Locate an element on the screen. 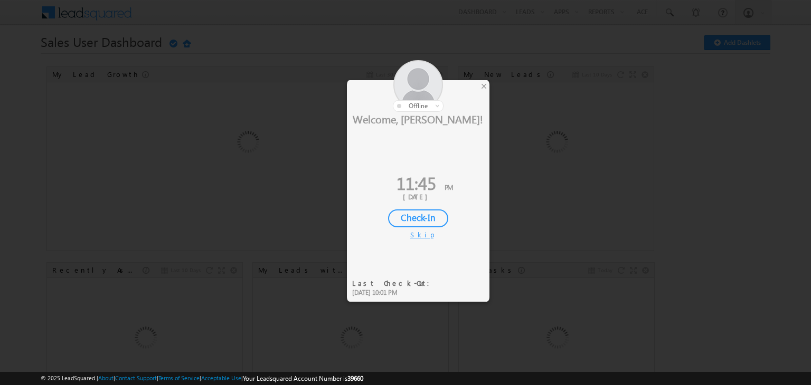  a: Acceptable Use is located at coordinates (221, 378).